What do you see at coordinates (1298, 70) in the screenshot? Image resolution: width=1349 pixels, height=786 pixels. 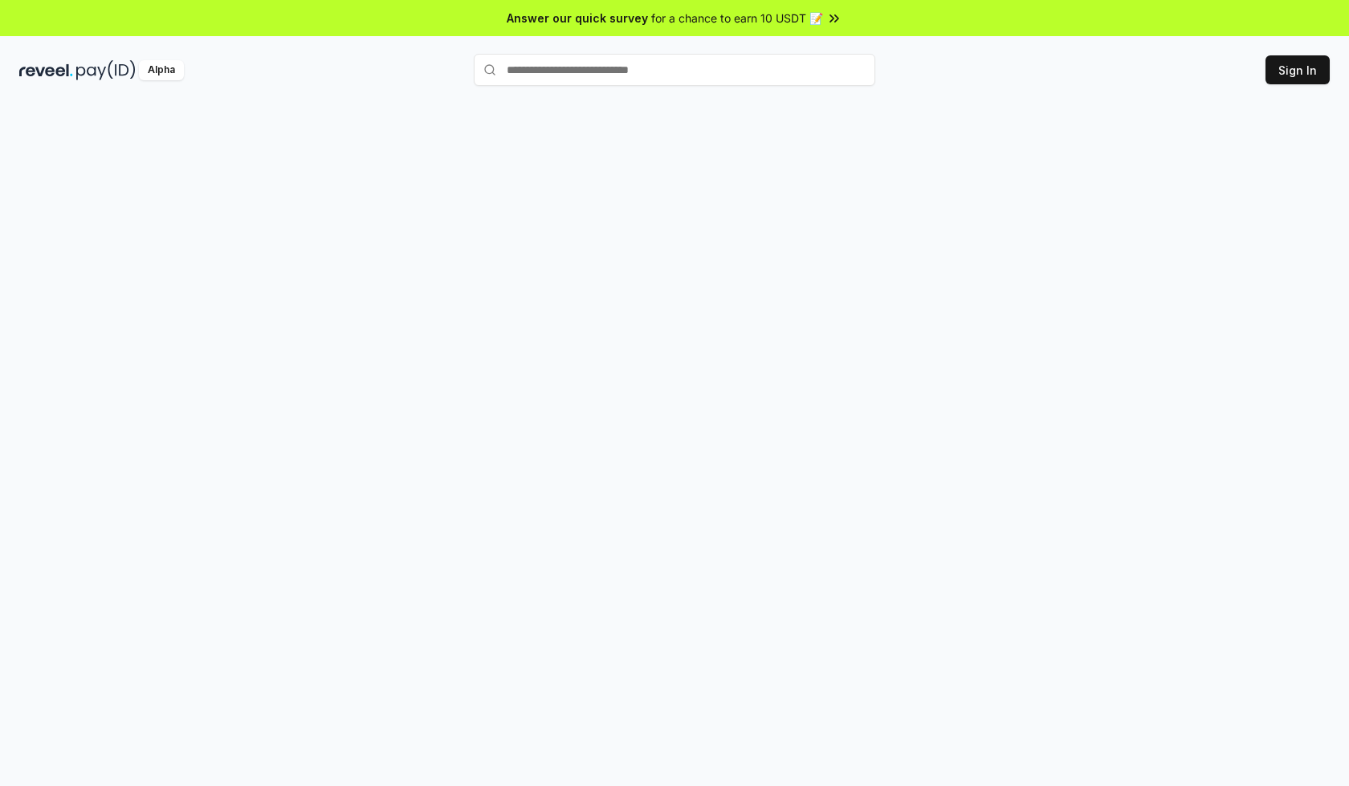 I see `button: Sign In` at bounding box center [1298, 70].